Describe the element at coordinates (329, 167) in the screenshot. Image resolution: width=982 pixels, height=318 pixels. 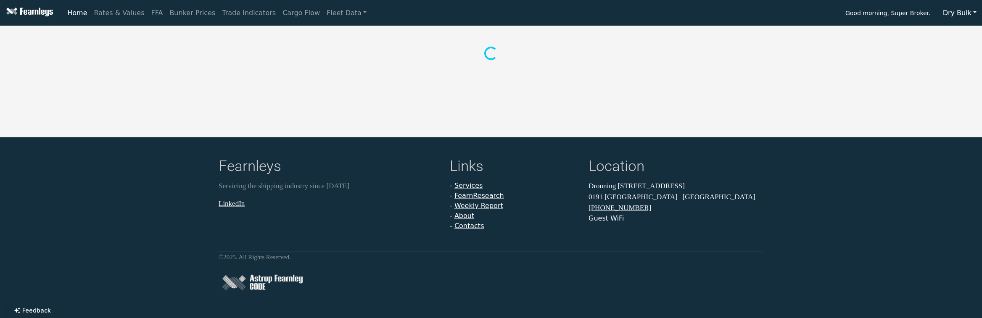
I see `h4: Fearnleys` at that location.